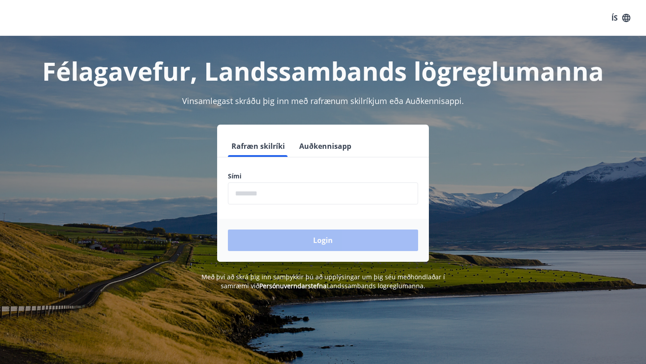 The width and height of the screenshot is (646, 364). I want to click on button: Rafræn skilríki, so click(258, 146).